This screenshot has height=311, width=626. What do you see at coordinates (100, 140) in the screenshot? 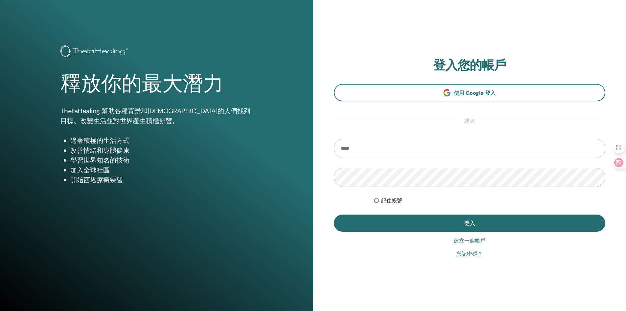
I see `font: 過著積極的生活方式` at bounding box center [100, 140].